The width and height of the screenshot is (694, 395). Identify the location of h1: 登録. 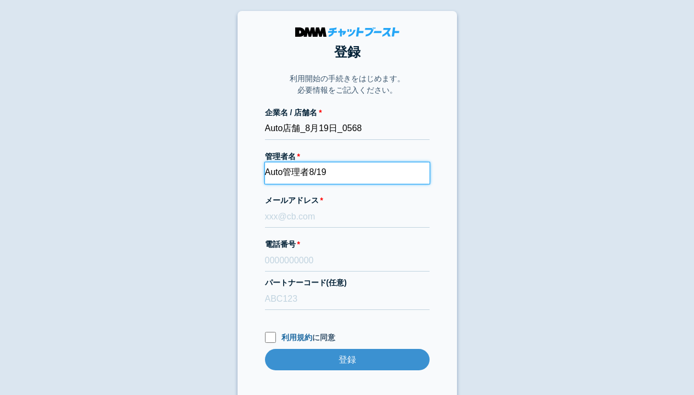
(347, 52).